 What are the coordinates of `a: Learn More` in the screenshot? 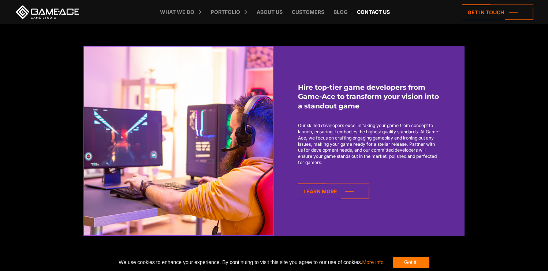 It's located at (333, 191).